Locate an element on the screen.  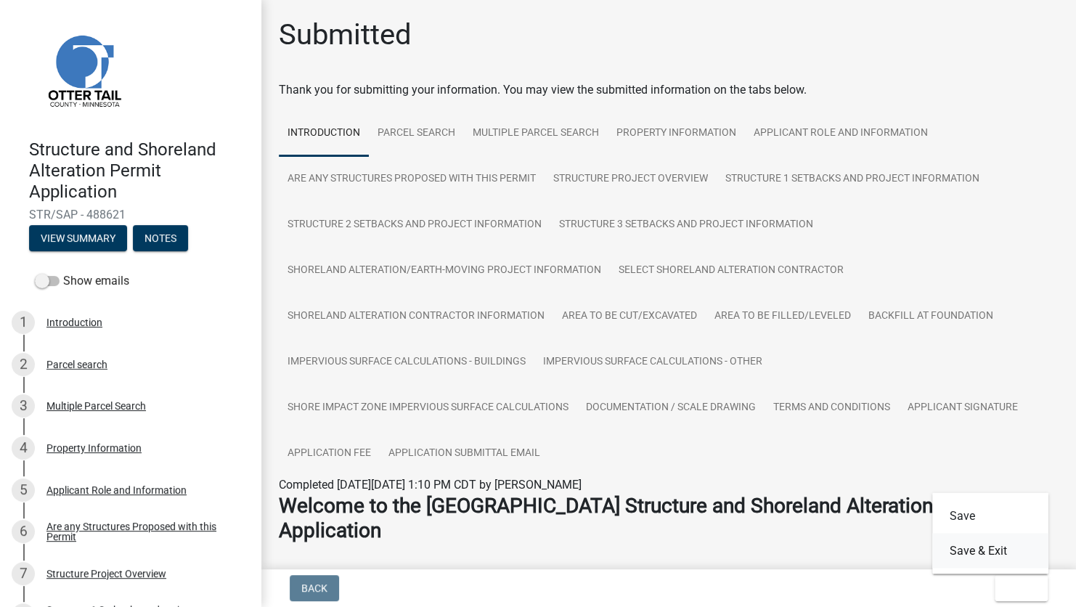
div: 5 is located at coordinates (23, 490).